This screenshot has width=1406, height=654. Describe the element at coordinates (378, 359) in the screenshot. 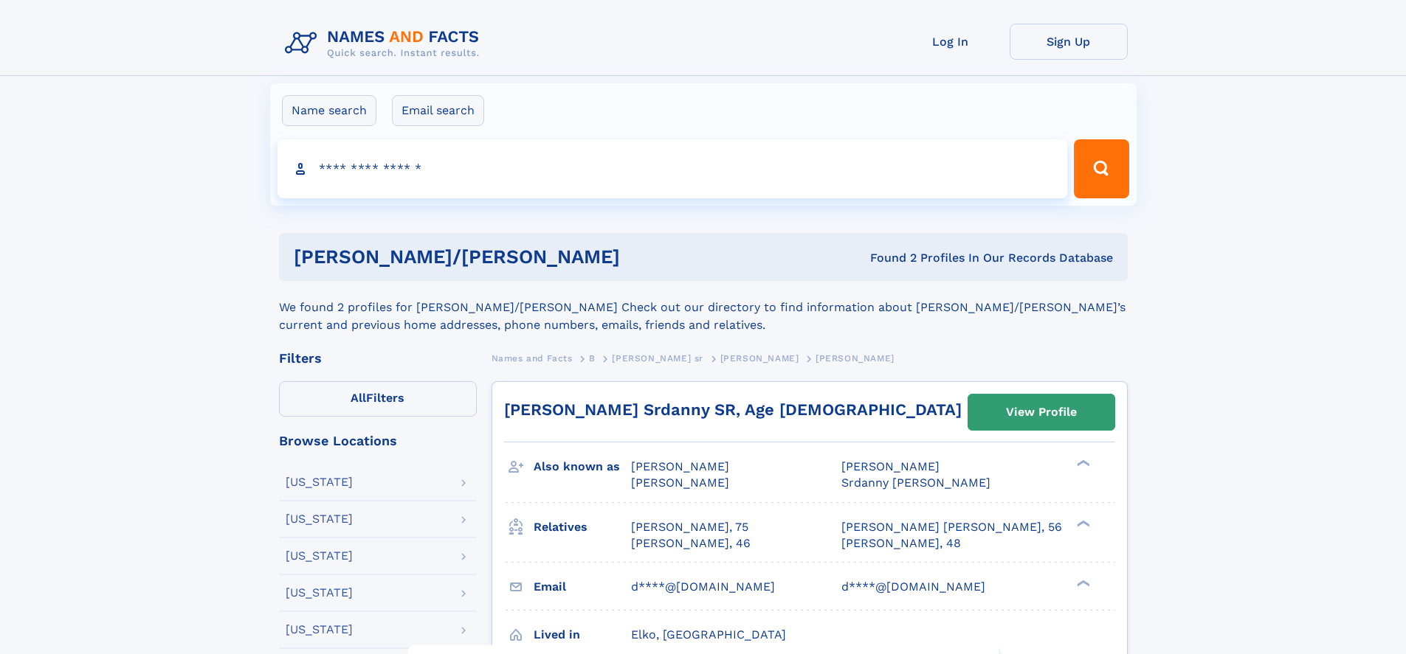

I see `div: Filters` at that location.